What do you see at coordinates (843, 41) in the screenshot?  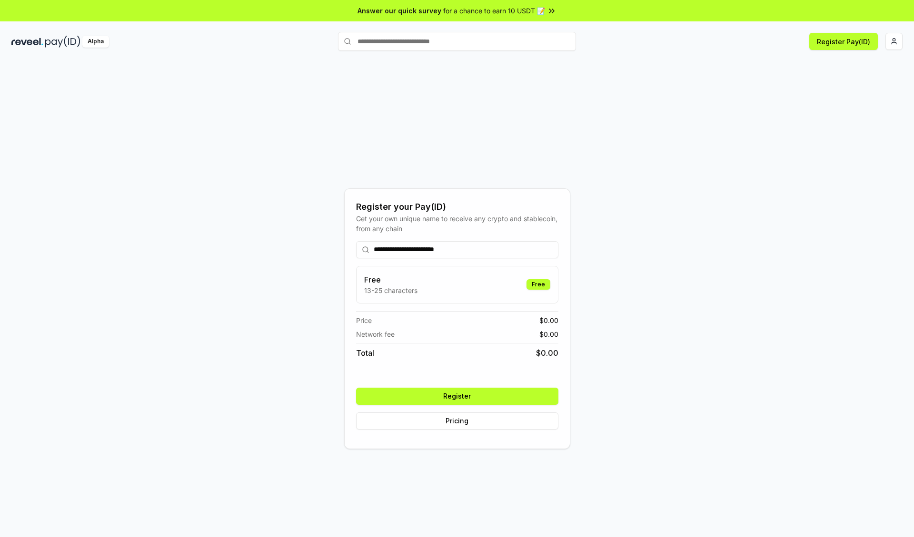 I see `button: Register Pay(ID)` at bounding box center [843, 41].